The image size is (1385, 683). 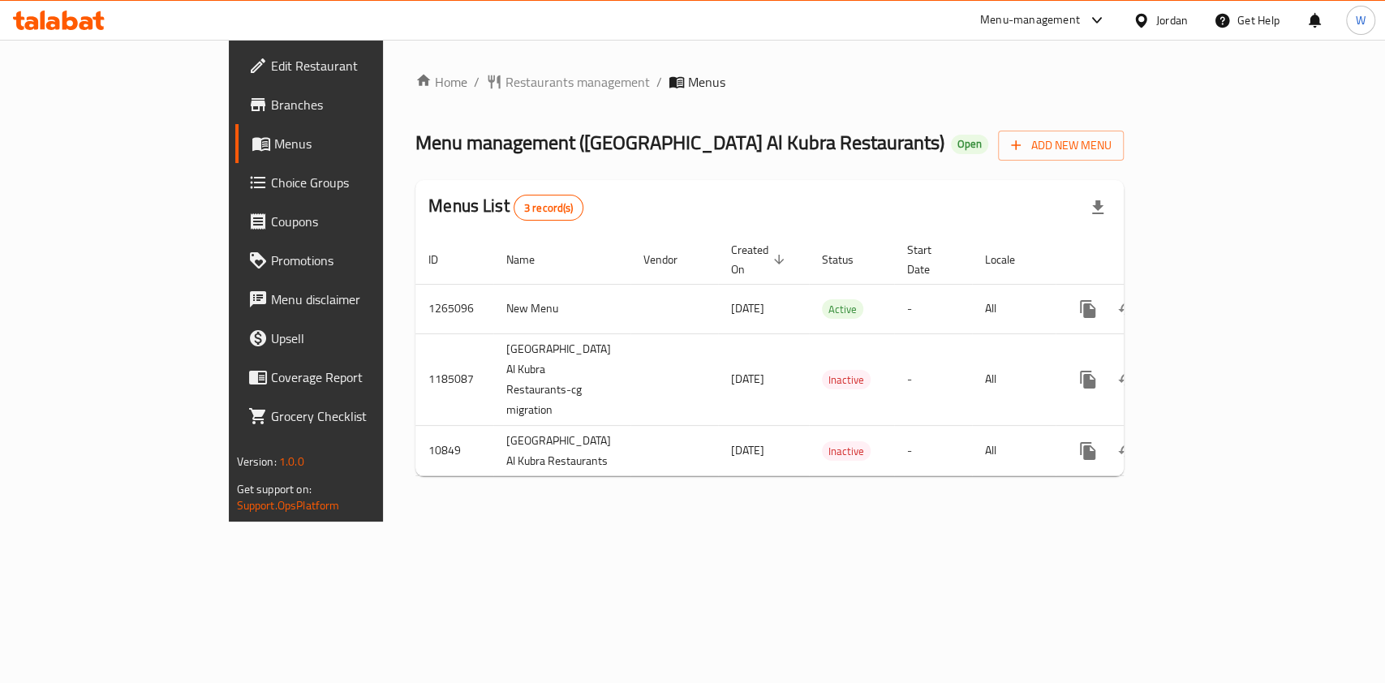 What do you see at coordinates (1098, 208) in the screenshot?
I see `div: Export file` at bounding box center [1098, 208].